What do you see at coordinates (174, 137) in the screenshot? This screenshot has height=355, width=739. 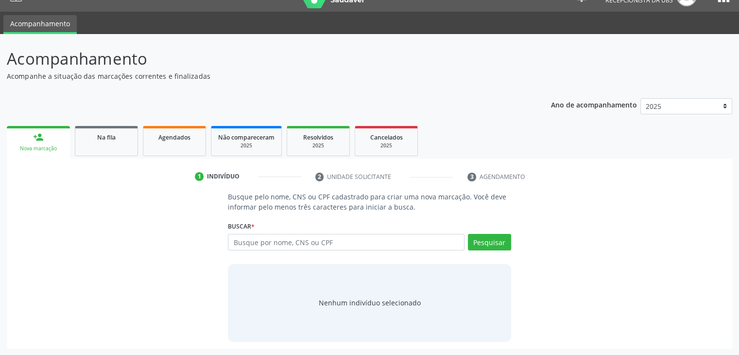 I see `span: Agendados` at bounding box center [174, 137].